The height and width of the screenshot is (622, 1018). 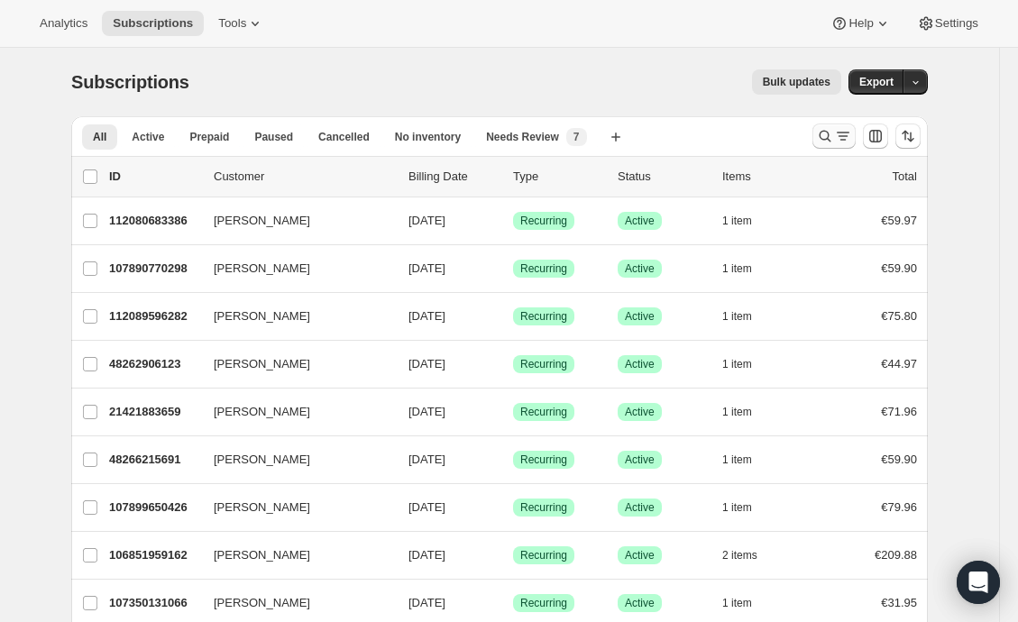 What do you see at coordinates (860, 23) in the screenshot?
I see `button: Help` at bounding box center [860, 23].